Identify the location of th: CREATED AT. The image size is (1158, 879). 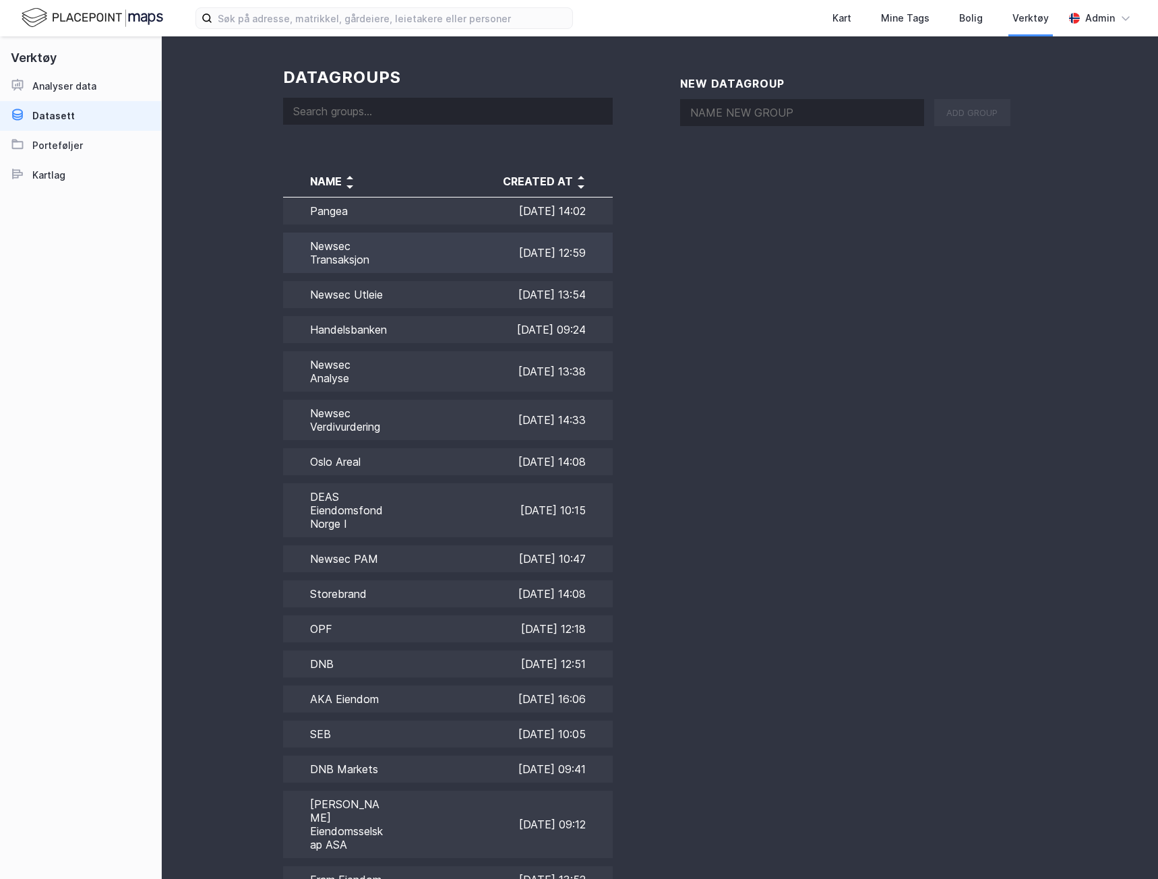
(499, 185).